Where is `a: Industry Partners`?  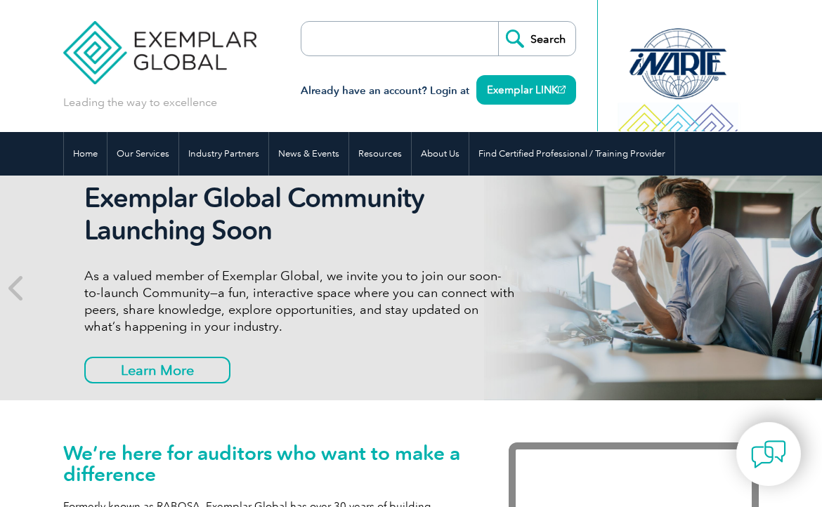 a: Industry Partners is located at coordinates (223, 154).